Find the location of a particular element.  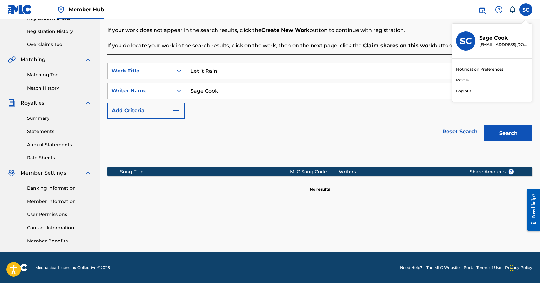

div: Open Resource Center is located at coordinates (11, 27).